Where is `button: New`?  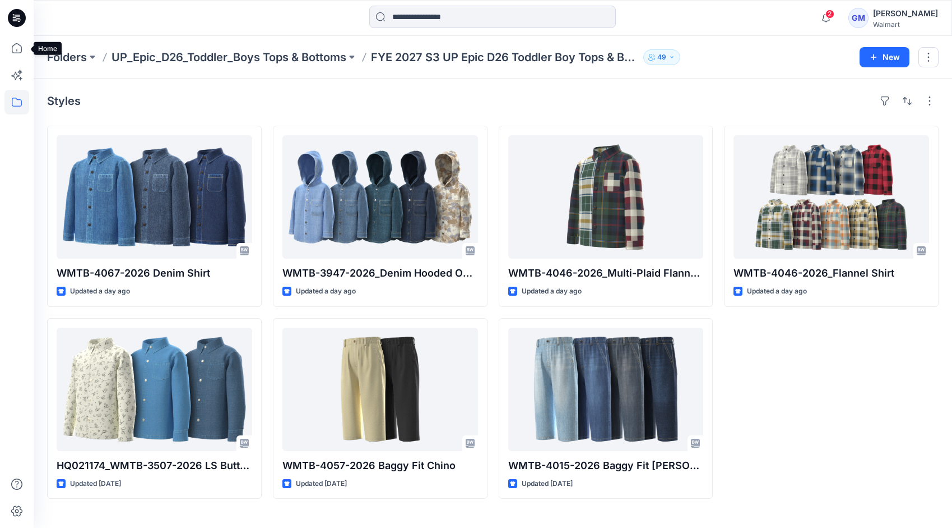
button: New is located at coordinates (885, 57).